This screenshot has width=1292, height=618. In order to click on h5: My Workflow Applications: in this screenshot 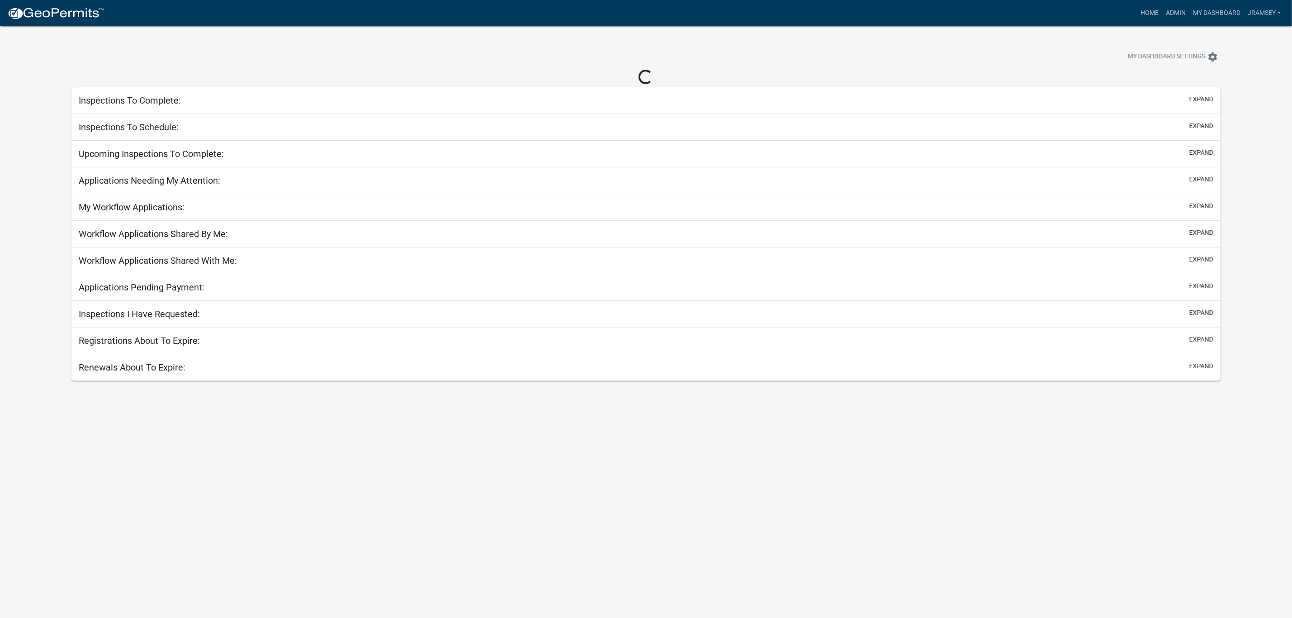, I will do `click(132, 207)`.